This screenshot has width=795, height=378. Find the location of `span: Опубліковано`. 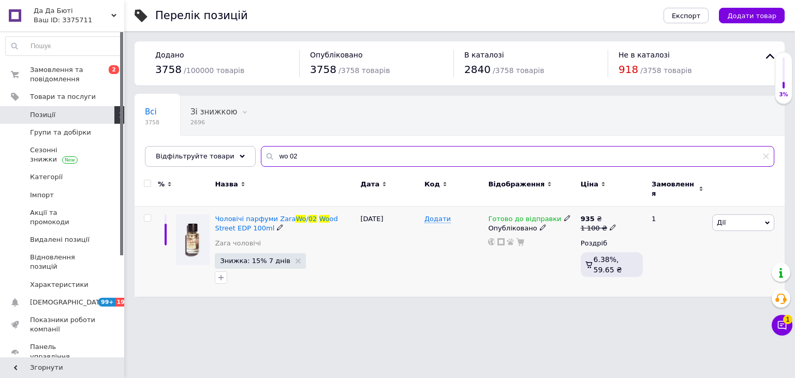

span: Опубліковано is located at coordinates (336, 55).